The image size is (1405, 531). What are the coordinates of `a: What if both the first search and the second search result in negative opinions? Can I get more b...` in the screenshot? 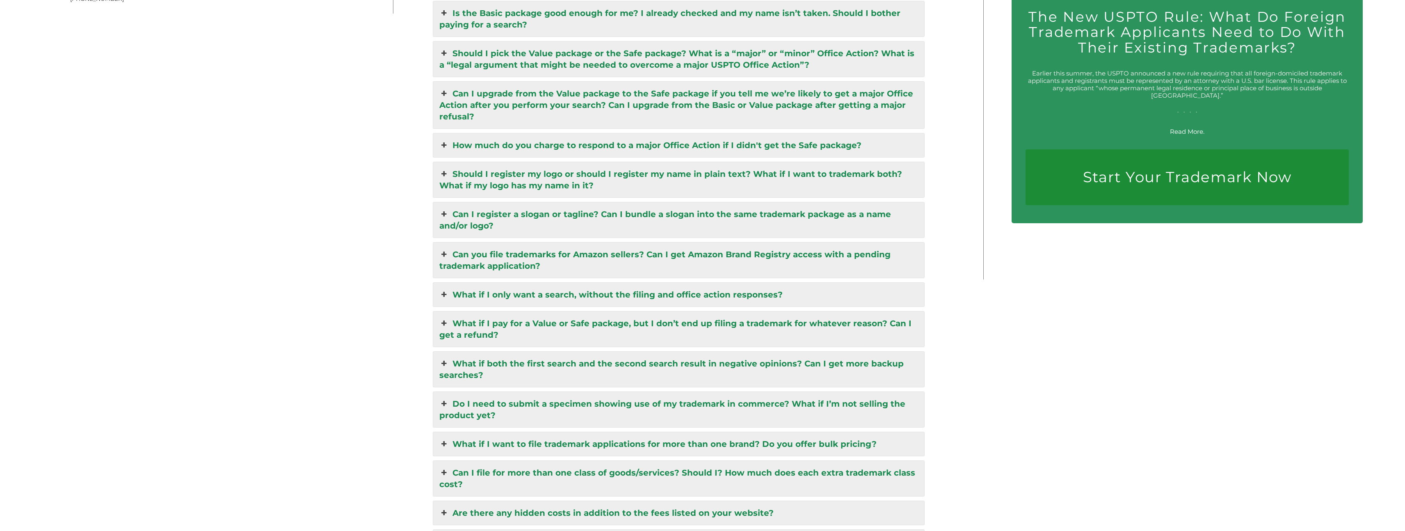 It's located at (679, 369).